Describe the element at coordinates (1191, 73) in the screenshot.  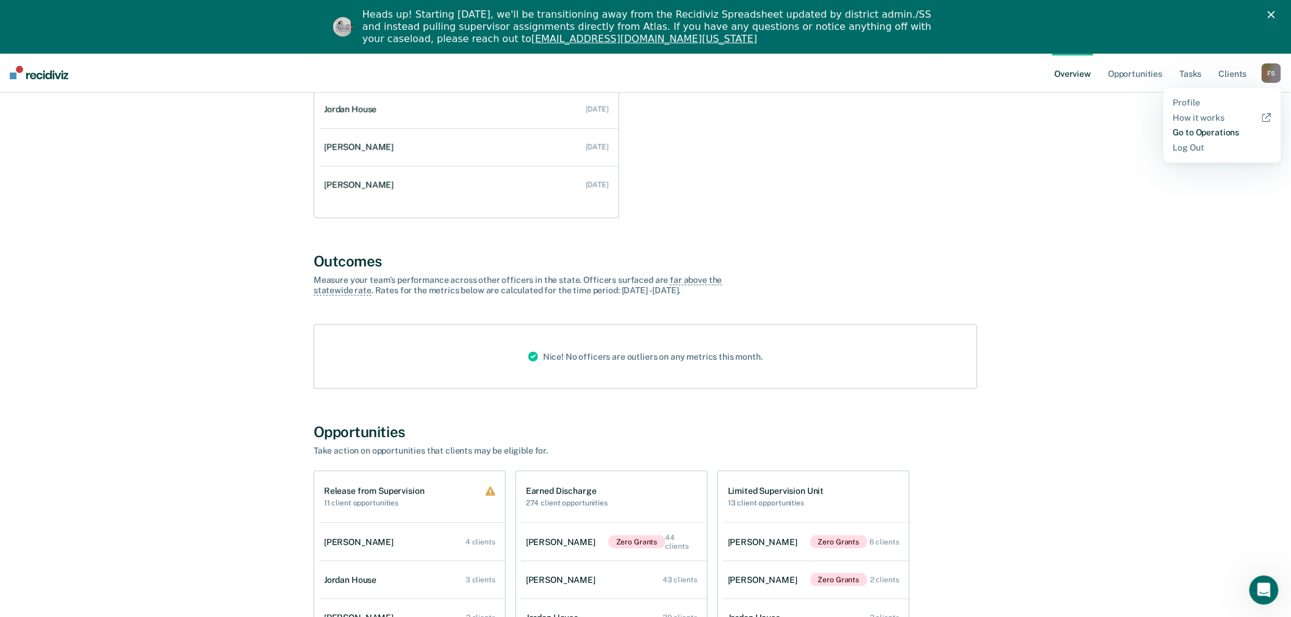
I see `a: Tasks` at that location.